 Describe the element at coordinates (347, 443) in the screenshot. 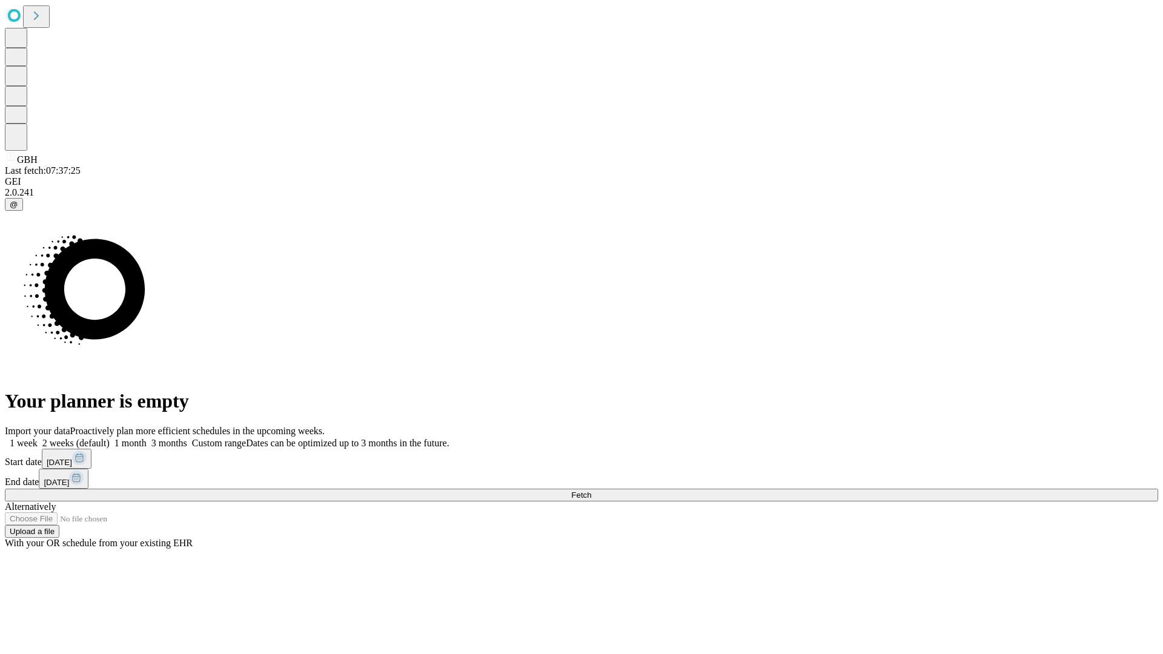

I see `span: Dates can be optimized up to 3 months in the future.` at that location.